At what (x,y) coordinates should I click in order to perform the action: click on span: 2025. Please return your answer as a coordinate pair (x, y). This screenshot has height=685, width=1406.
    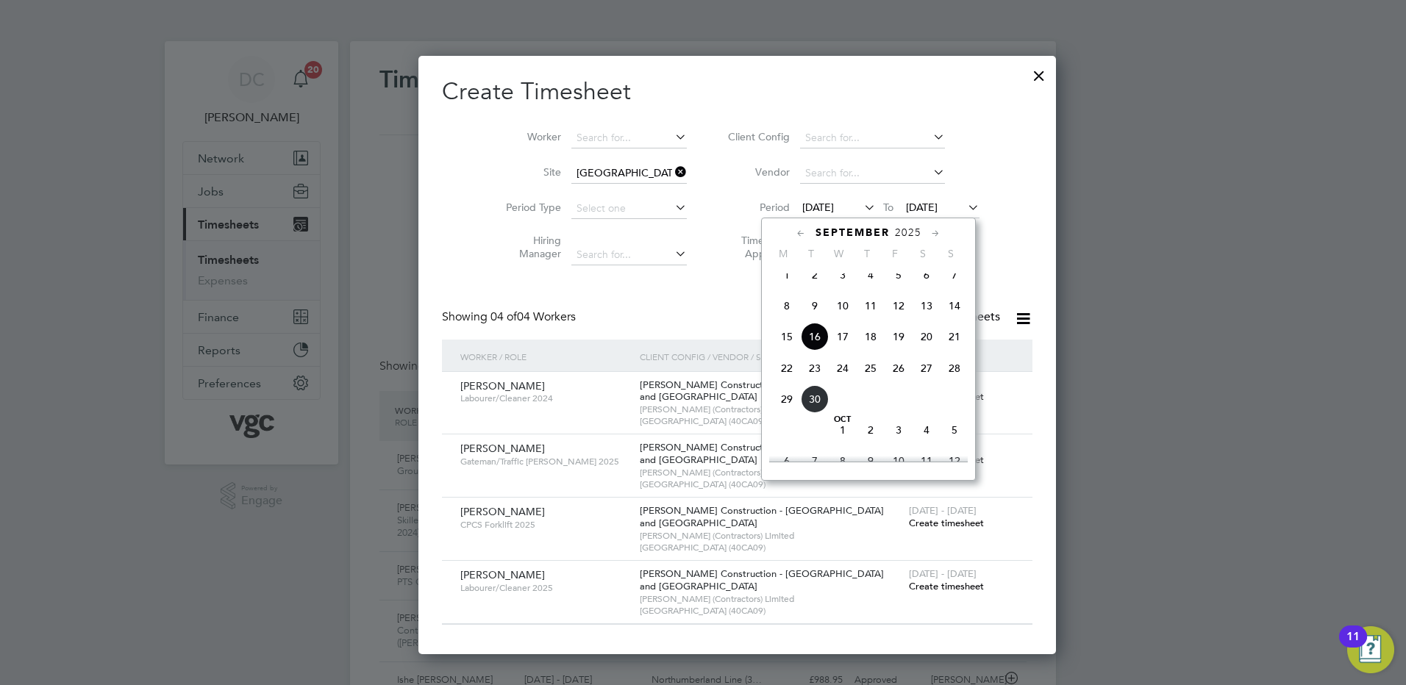
    Looking at the image, I should click on (908, 232).